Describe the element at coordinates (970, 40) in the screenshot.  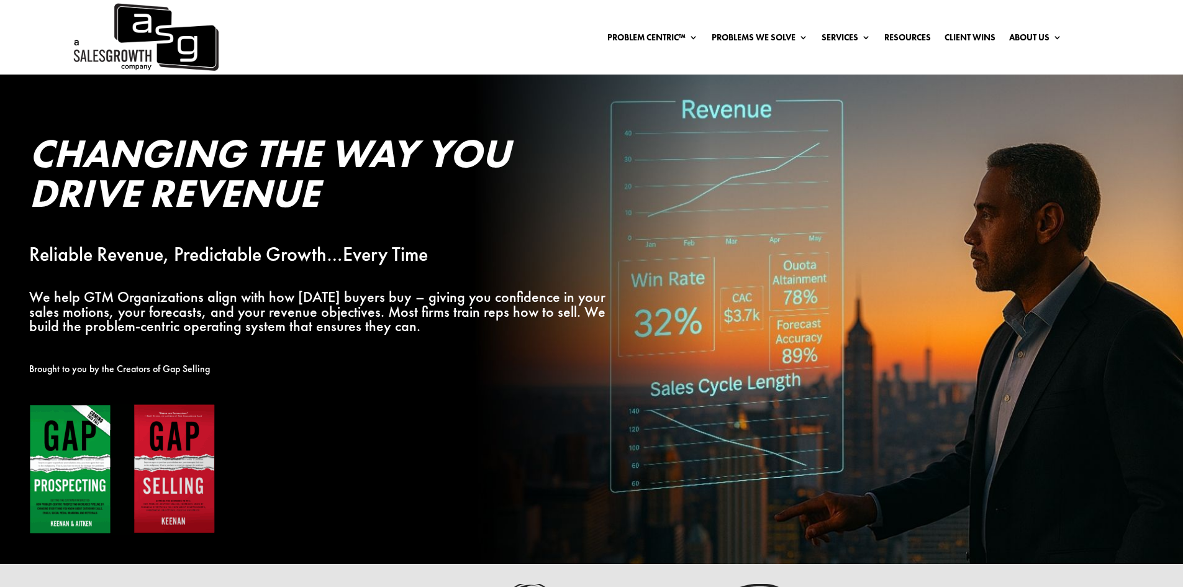
I see `a: Client Wins` at that location.